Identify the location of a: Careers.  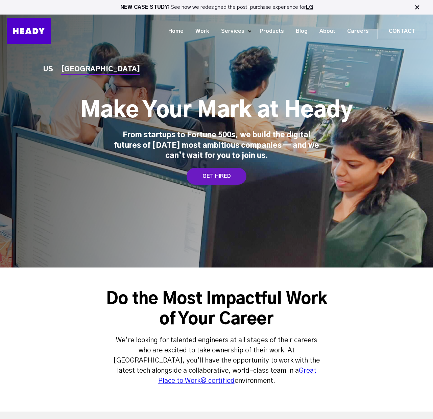
(355, 31).